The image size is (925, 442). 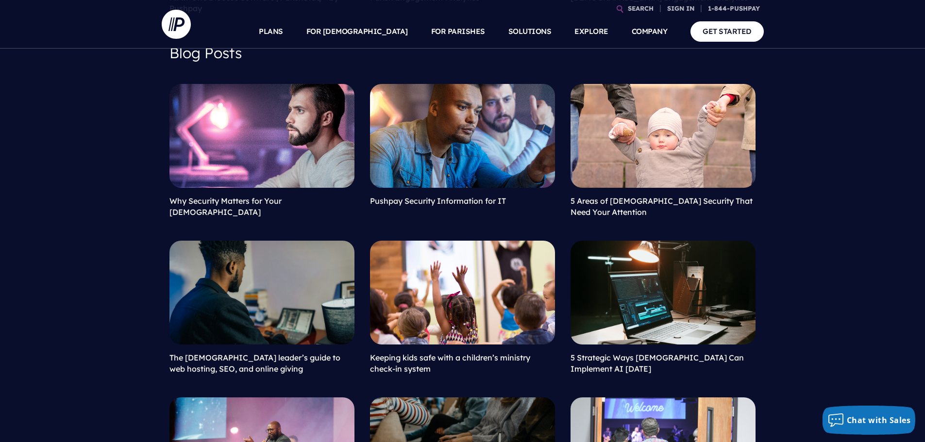 What do you see at coordinates (869, 420) in the screenshot?
I see `button: Chat with Sales` at bounding box center [869, 420].